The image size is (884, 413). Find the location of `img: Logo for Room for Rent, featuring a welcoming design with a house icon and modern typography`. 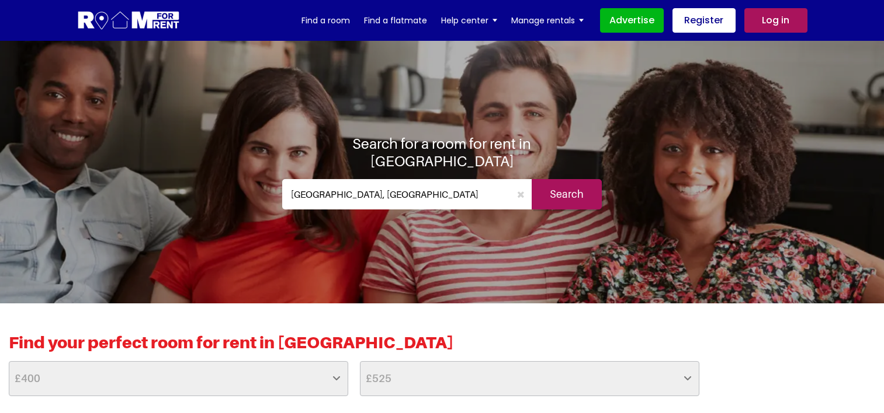

img: Logo for Room for Rent, featuring a welcoming design with a house icon and modern typography is located at coordinates (128, 20).